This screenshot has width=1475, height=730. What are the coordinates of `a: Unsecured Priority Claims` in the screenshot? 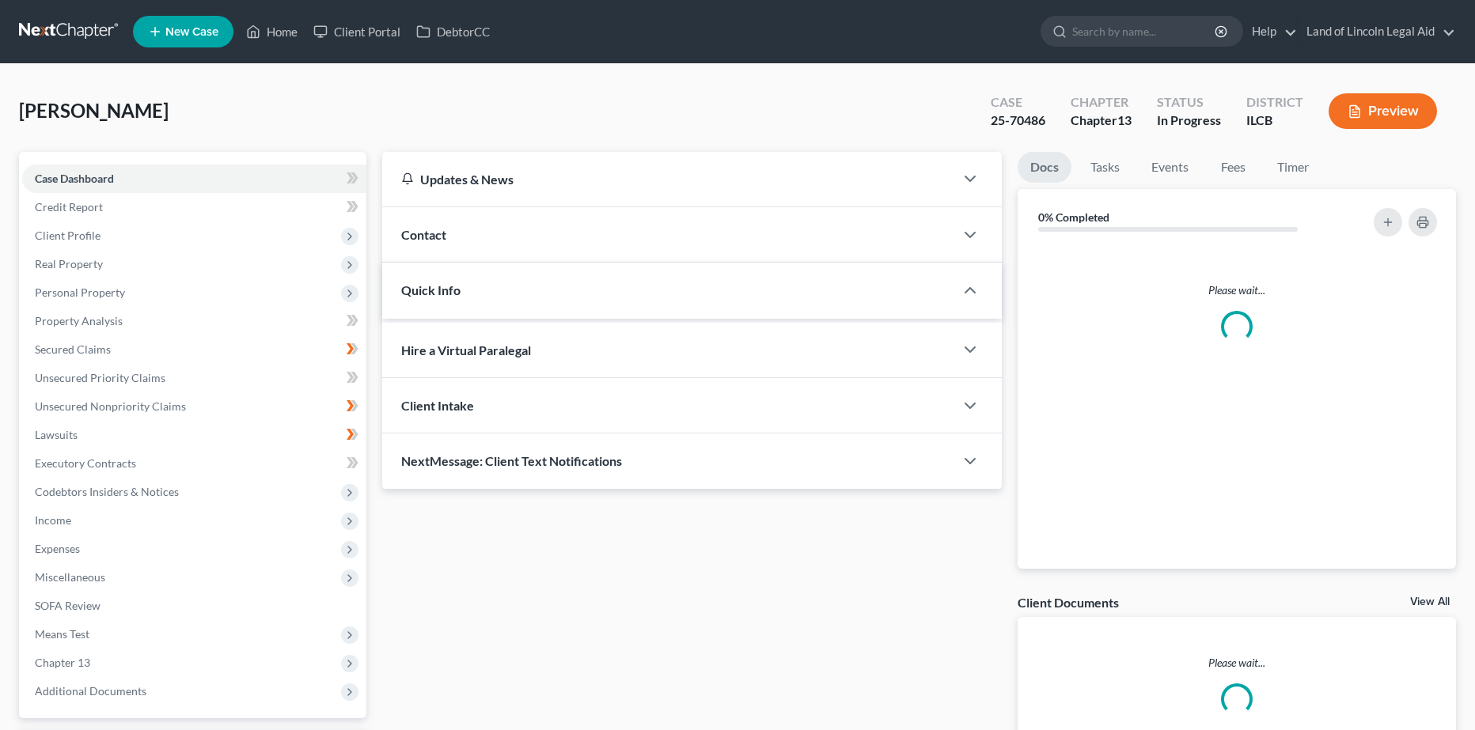 It's located at (194, 378).